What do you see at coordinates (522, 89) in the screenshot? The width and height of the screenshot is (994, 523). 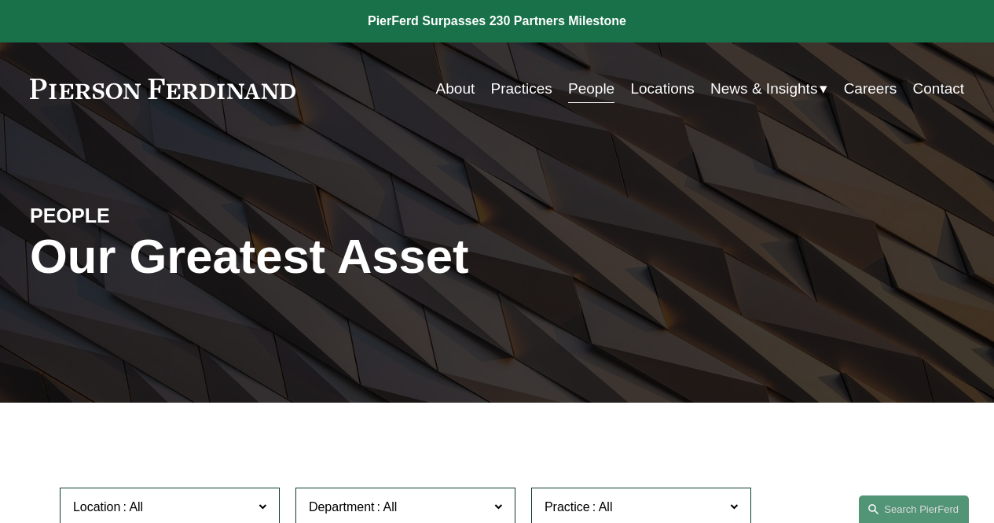 I see `a: Practices` at bounding box center [522, 89].